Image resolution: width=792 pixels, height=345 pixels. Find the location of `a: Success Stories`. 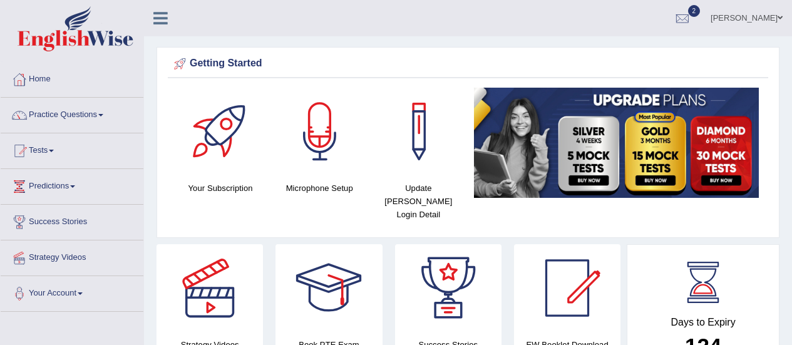

a: Success Stories is located at coordinates (72, 220).